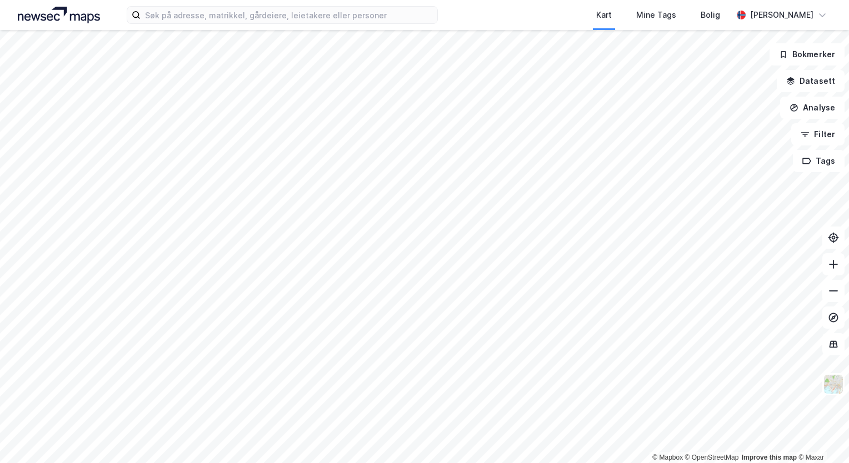 Image resolution: width=849 pixels, height=463 pixels. What do you see at coordinates (818, 161) in the screenshot?
I see `button: Tags` at bounding box center [818, 161].